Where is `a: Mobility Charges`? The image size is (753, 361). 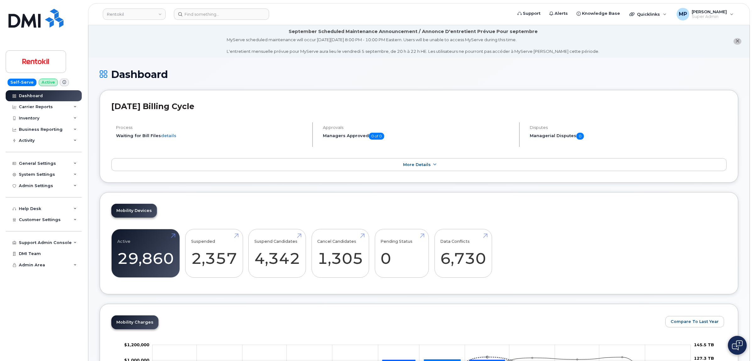
a: Mobility Charges is located at coordinates (135, 322).